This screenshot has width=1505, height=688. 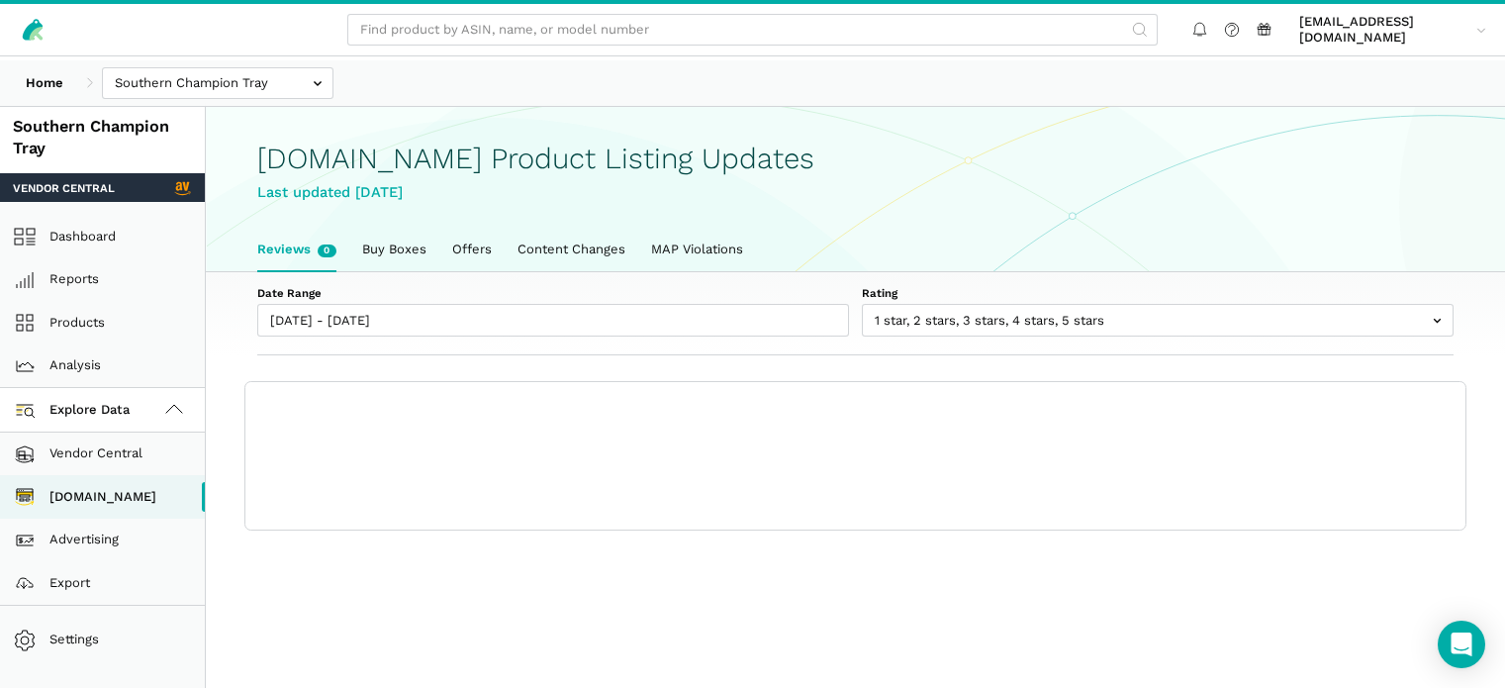 What do you see at coordinates (297, 249) in the screenshot?
I see `a: Reviews0` at bounding box center [297, 249].